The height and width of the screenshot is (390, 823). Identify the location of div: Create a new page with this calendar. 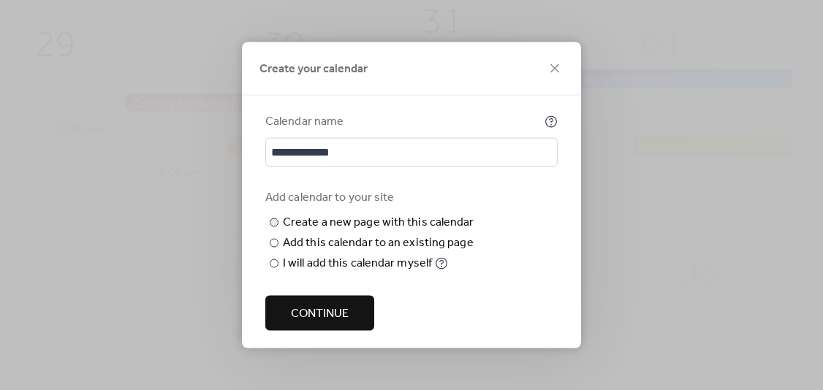
(379, 223).